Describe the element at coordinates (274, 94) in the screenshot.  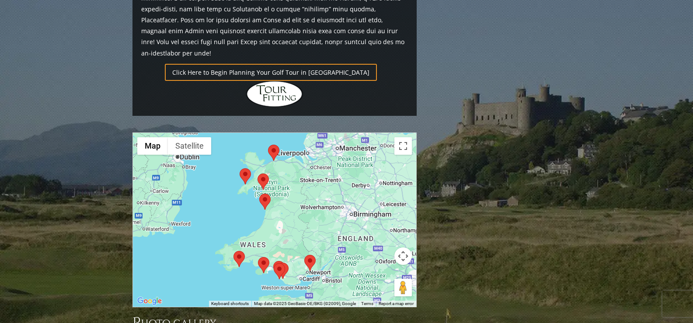
I see `img: Hidden Links` at that location.